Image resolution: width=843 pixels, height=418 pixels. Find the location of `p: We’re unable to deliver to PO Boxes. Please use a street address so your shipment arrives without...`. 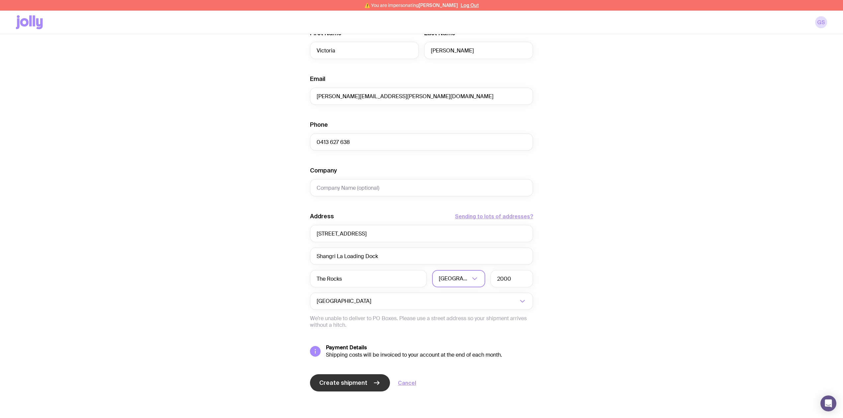

p: We’re unable to deliver to PO Boxes. Please use a street address so your shipment arrives without... is located at coordinates (422, 322).